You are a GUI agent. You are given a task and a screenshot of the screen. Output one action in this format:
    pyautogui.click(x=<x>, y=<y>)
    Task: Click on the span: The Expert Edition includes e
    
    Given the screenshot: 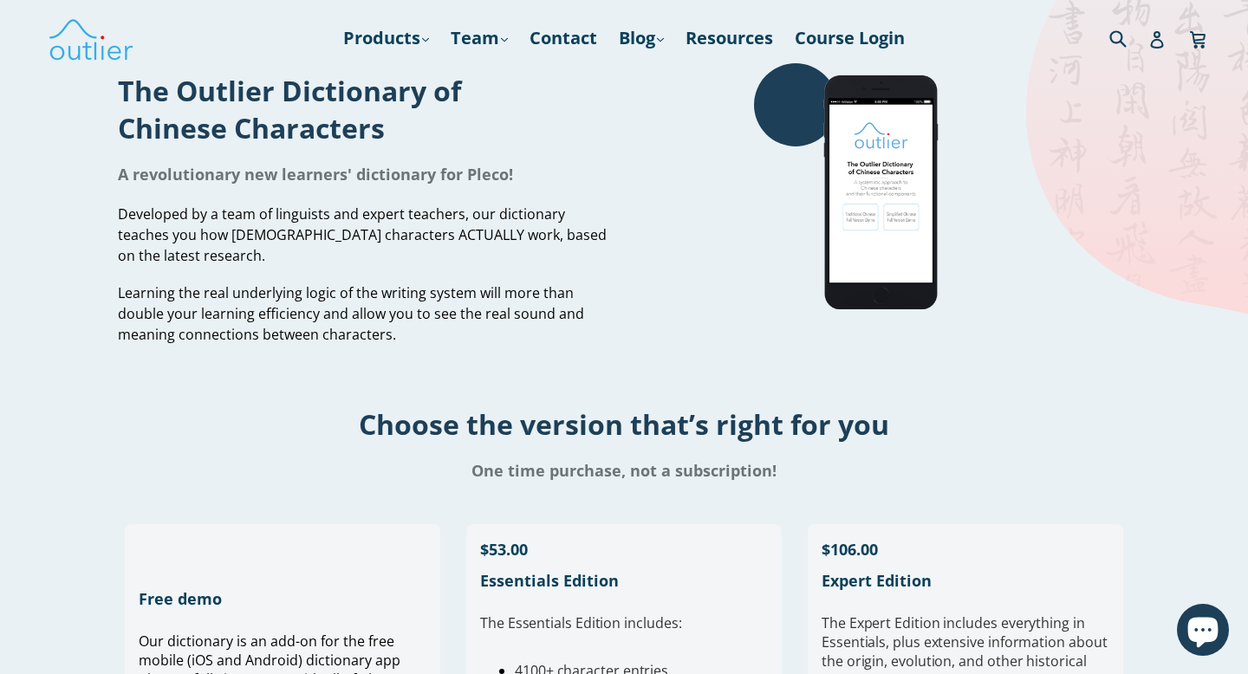 What is the action you would take?
    pyautogui.click(x=915, y=623)
    